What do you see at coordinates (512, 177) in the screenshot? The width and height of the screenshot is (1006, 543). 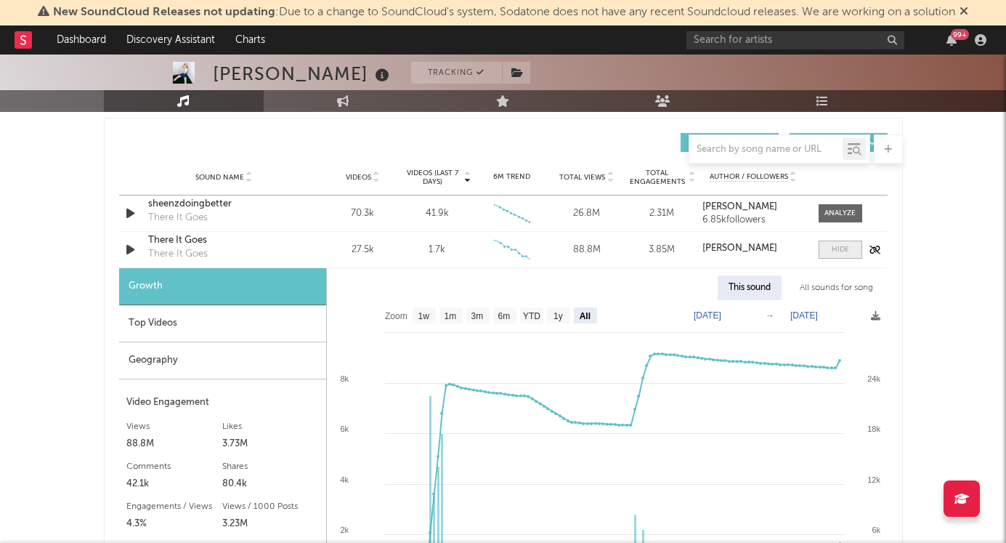 I see `div: 6M Trend` at bounding box center [512, 177].